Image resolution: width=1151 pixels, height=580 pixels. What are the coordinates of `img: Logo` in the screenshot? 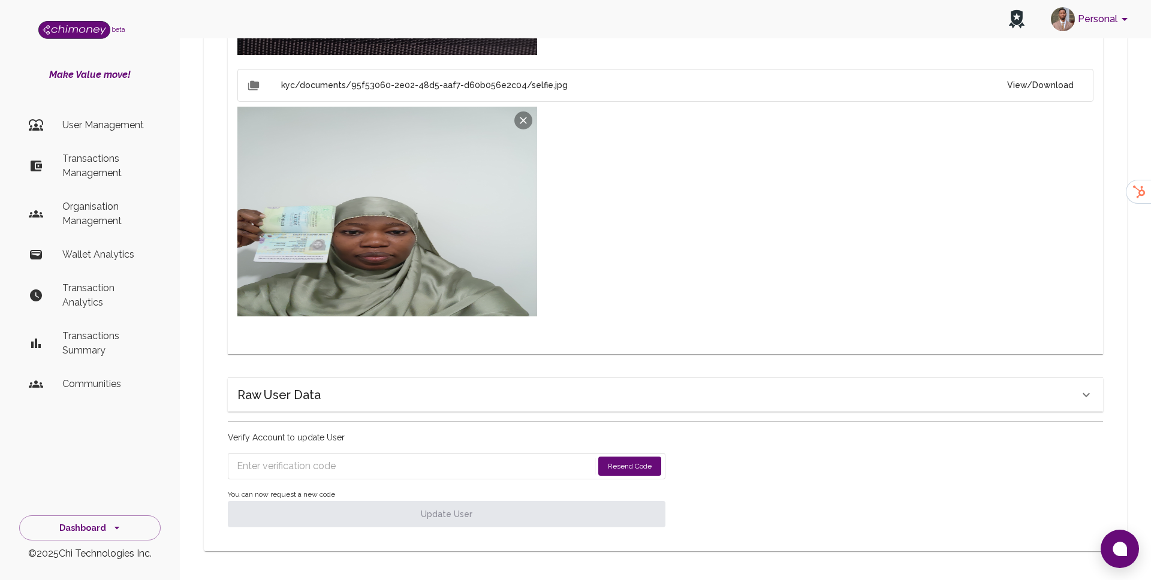 It's located at (74, 30).